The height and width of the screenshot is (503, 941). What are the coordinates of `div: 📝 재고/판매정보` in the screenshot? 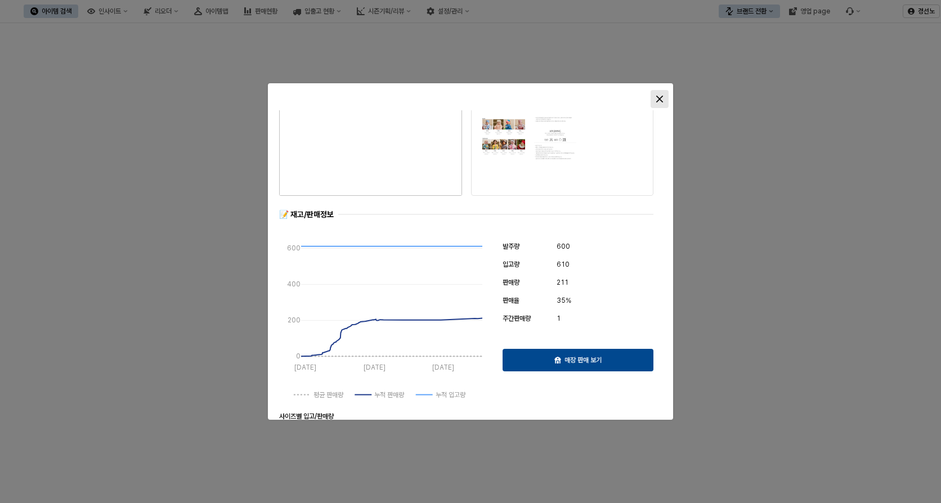 It's located at (306, 214).